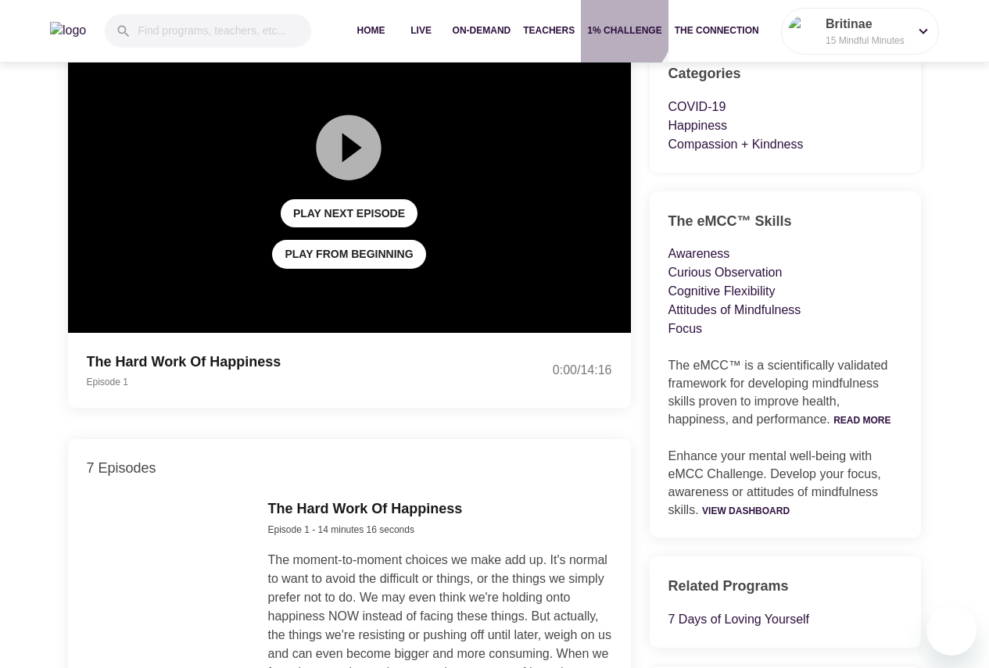  Describe the element at coordinates (786, 273) in the screenshot. I see `p: Curious Observation` at that location.